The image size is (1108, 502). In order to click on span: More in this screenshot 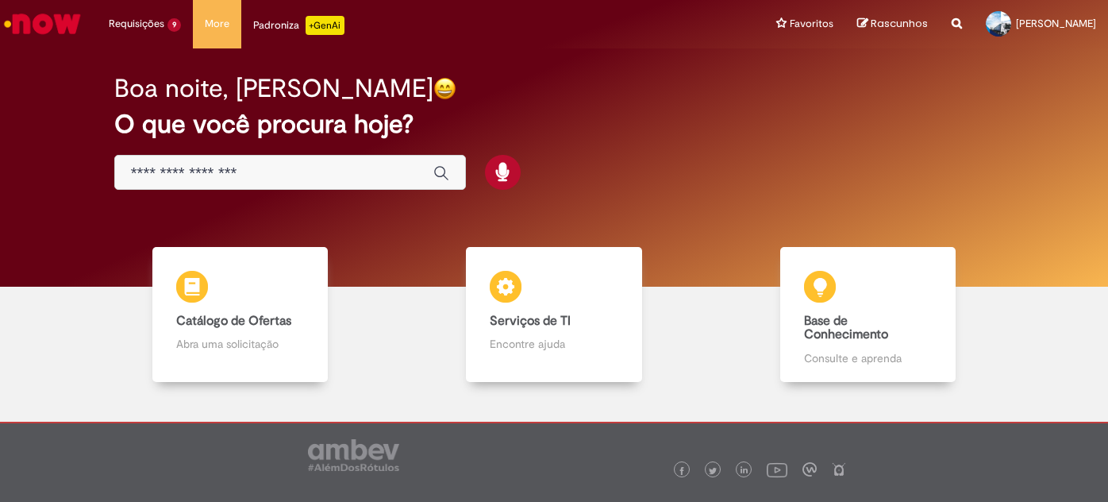, I will do `click(217, 24)`.